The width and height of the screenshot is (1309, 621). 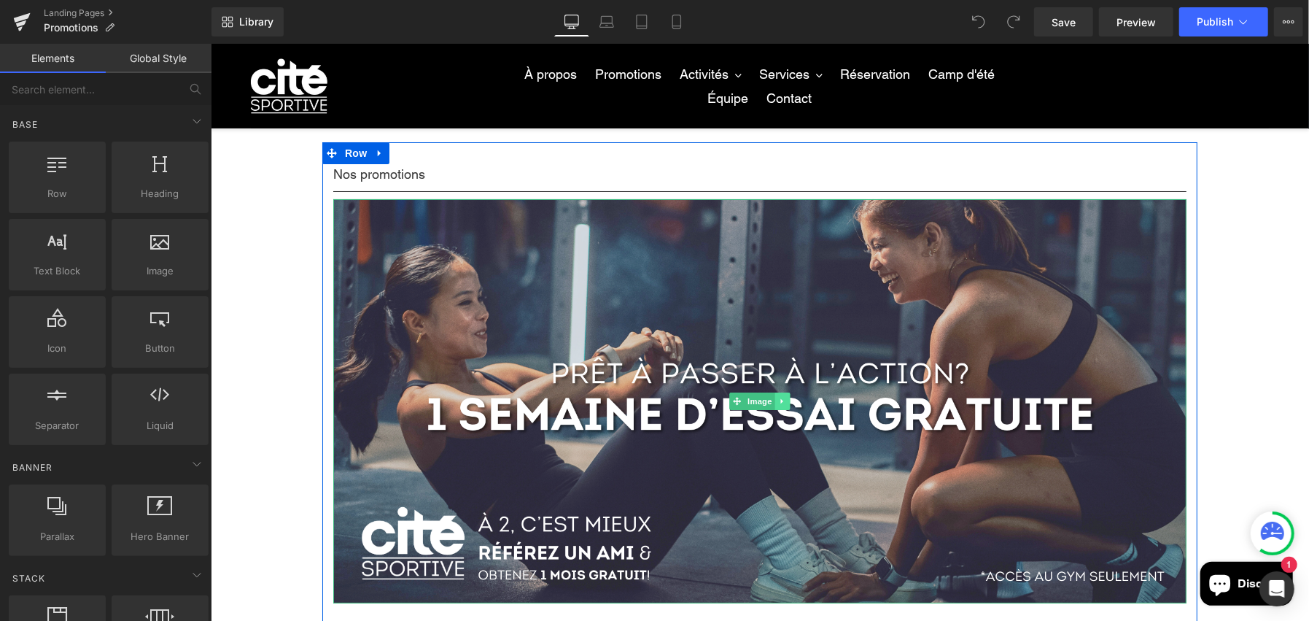 I want to click on p: Nos promotions, so click(x=549, y=130).